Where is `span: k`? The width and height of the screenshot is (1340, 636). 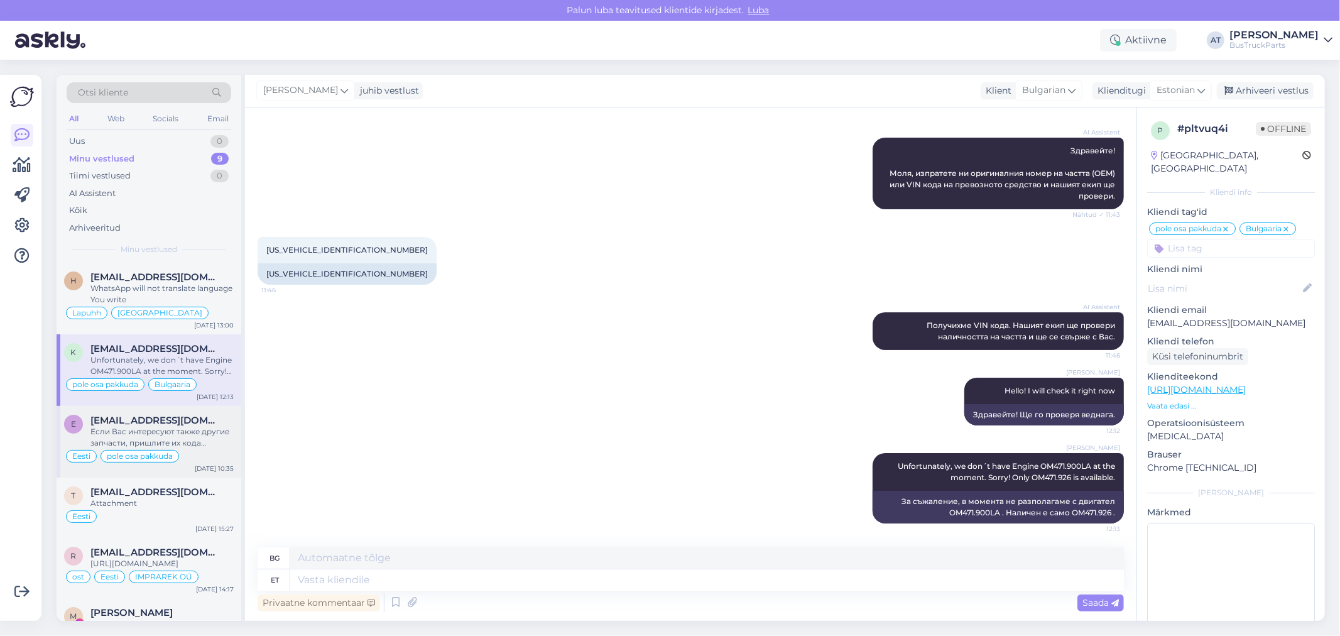
span: k is located at coordinates (74, 352).